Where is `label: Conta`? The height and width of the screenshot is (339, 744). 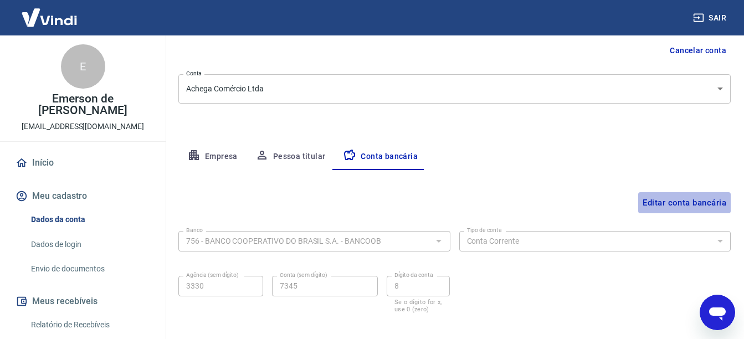 label: Conta is located at coordinates (194, 73).